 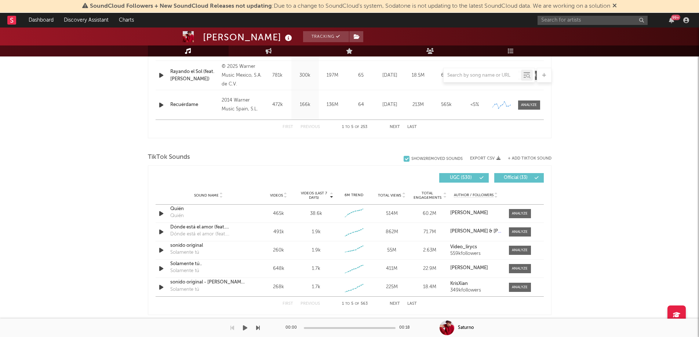 I want to click on div: 1 5 563, so click(x=355, y=304).